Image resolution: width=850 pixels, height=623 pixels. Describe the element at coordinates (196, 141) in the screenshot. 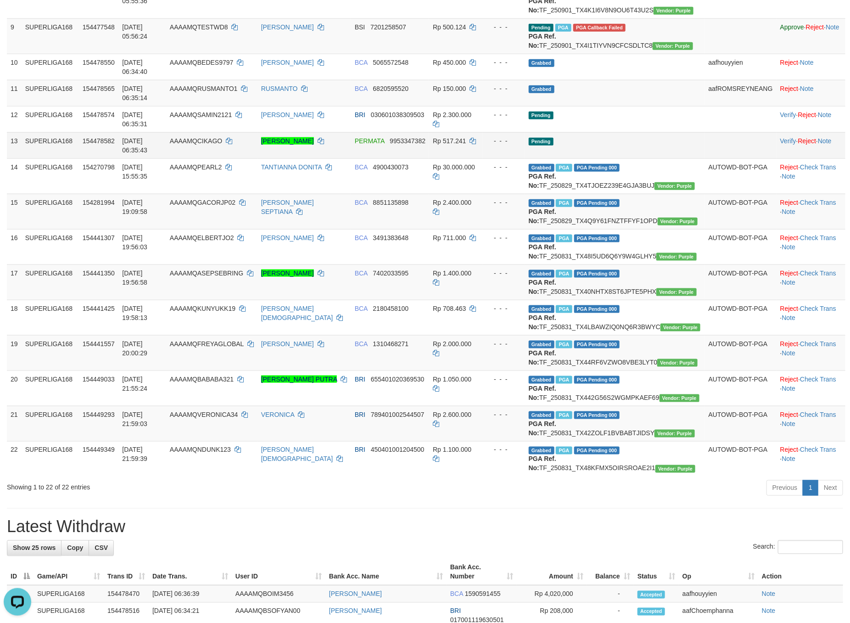

I see `span: AAAAMQCIKAGO` at that location.